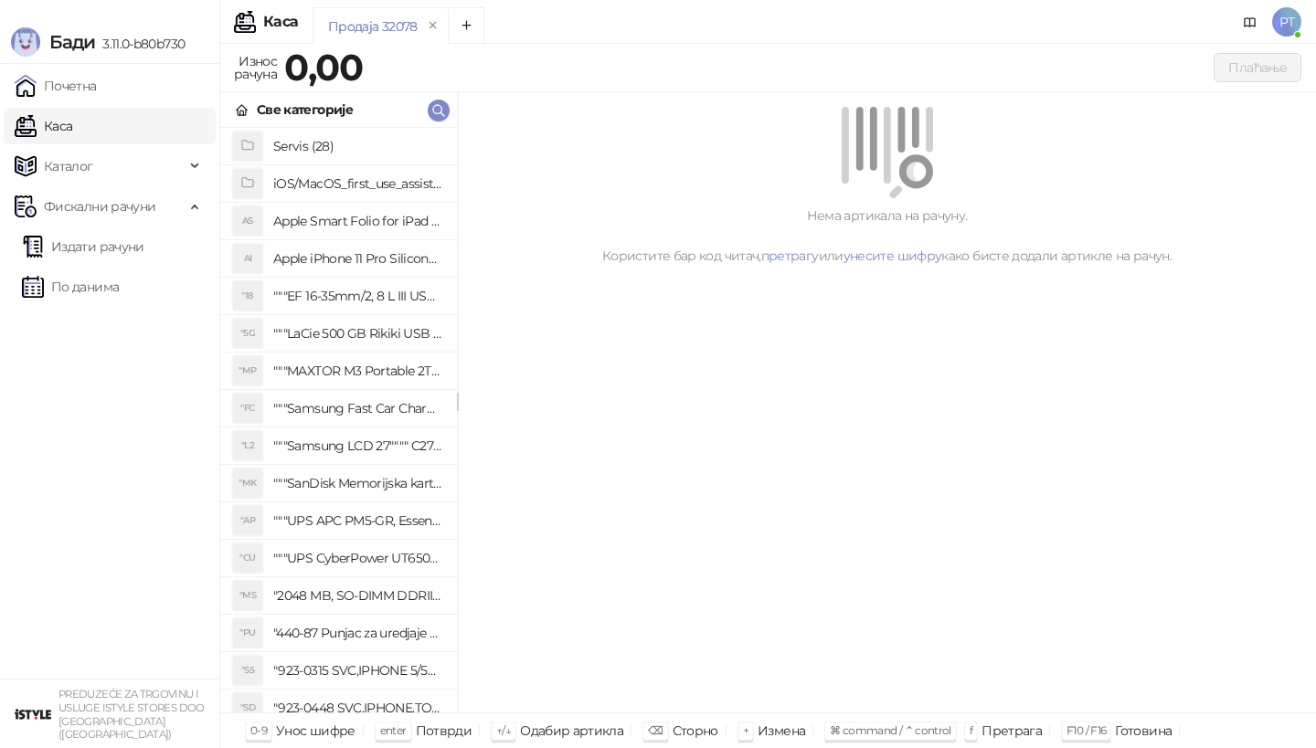  Describe the element at coordinates (248, 408) in the screenshot. I see `div: "FC` at that location.